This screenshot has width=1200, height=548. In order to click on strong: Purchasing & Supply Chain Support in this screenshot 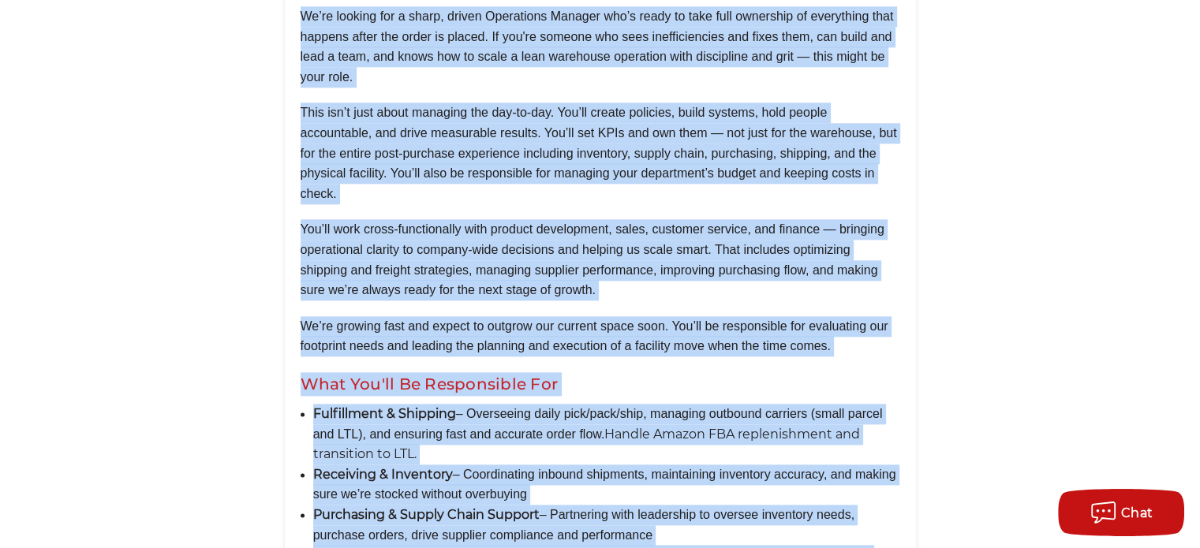, I will do `click(426, 514)`.